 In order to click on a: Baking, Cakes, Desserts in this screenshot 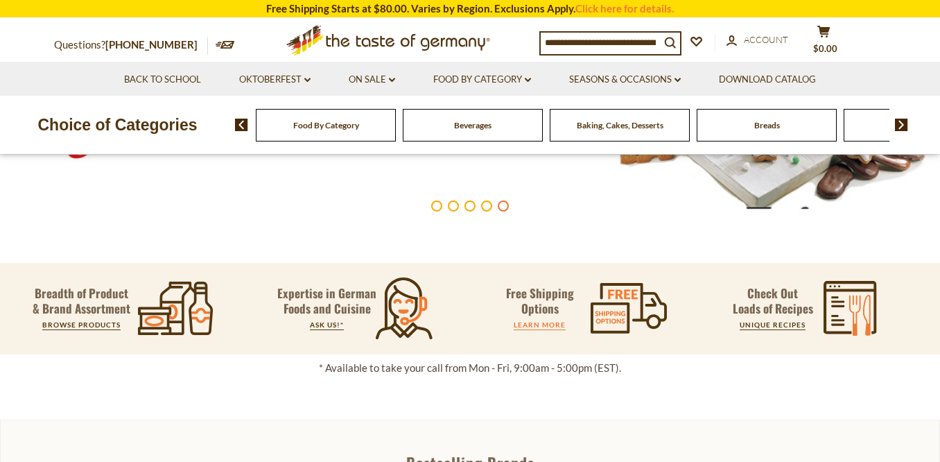, I will do `click(620, 125)`.